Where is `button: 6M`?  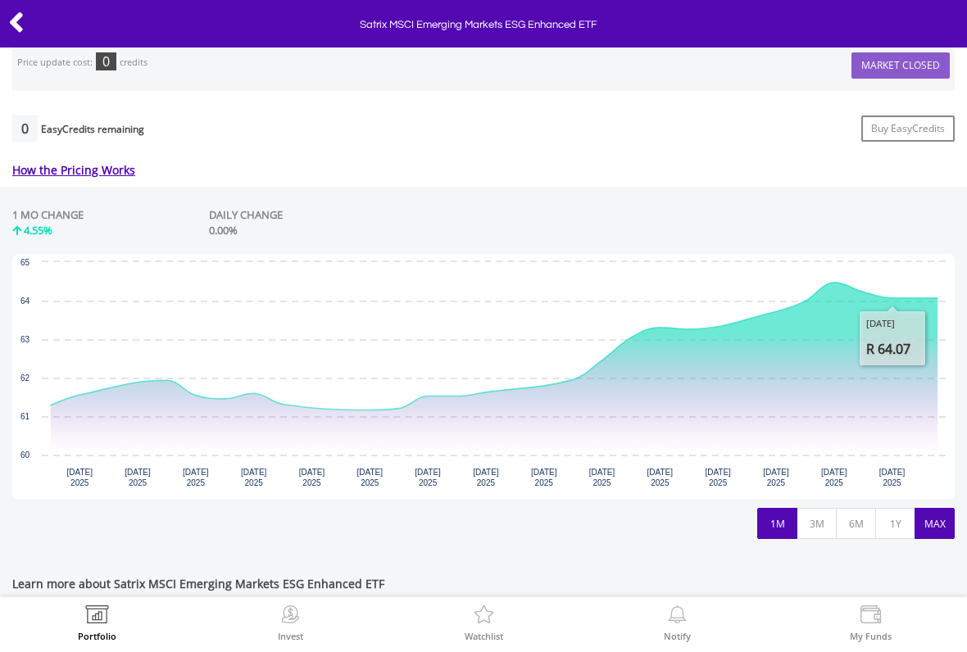 button: 6M is located at coordinates (856, 524).